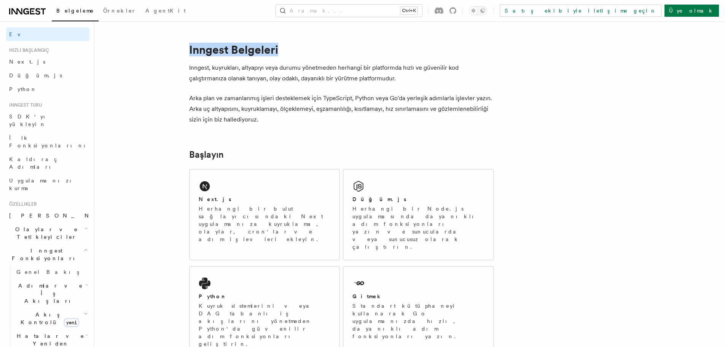 The width and height of the screenshot is (725, 347). Describe the element at coordinates (165, 11) in the screenshot. I see `a: AgentKit` at that location.